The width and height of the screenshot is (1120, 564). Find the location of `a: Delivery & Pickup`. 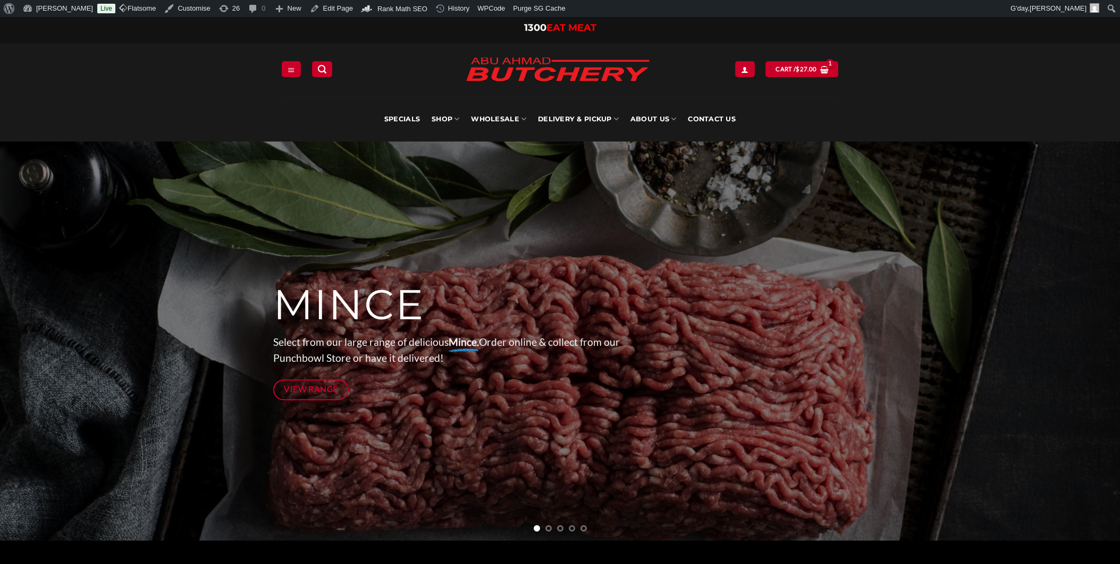

a: Delivery & Pickup is located at coordinates (578, 119).